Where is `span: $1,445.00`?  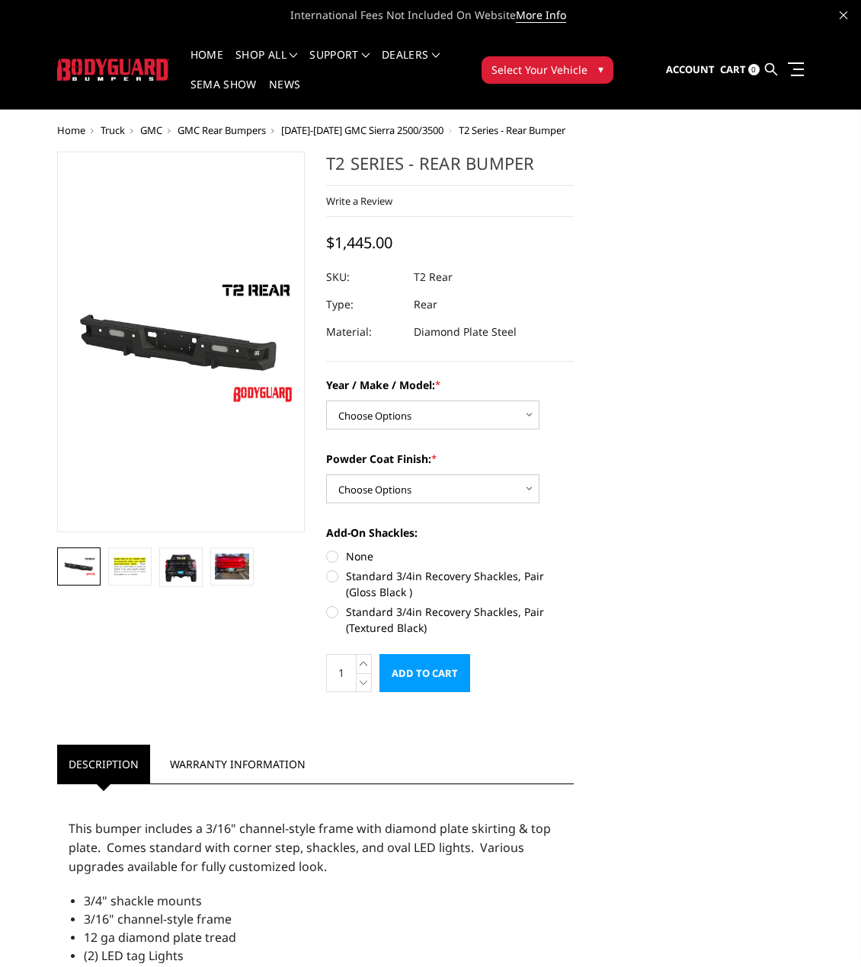
span: $1,445.00 is located at coordinates (359, 242).